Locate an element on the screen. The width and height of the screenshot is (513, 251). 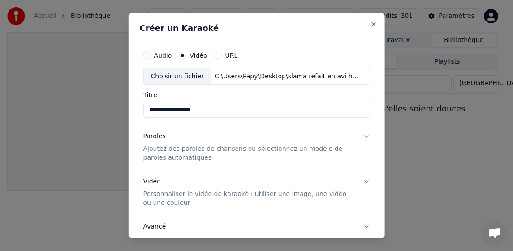
label: URL is located at coordinates (231, 55).